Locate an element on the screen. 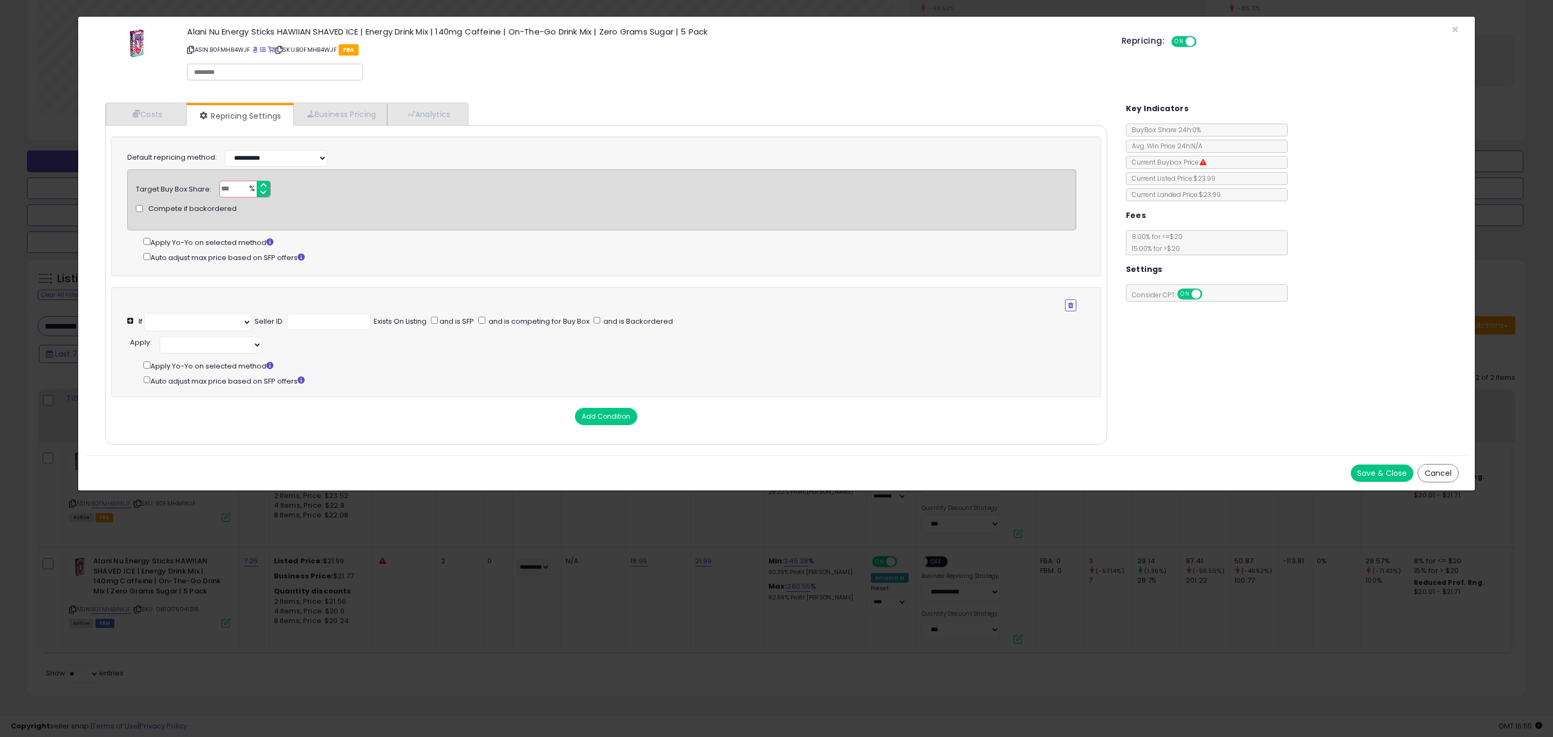  span: FBA is located at coordinates (348, 50).